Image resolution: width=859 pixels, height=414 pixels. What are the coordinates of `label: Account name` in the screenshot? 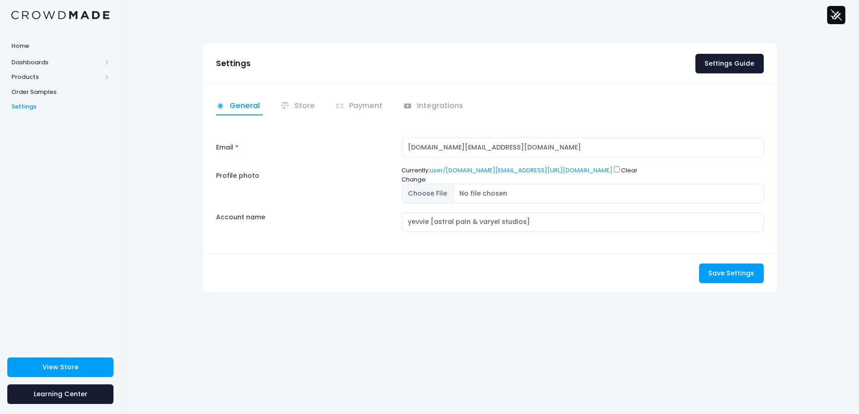 It's located at (241, 217).